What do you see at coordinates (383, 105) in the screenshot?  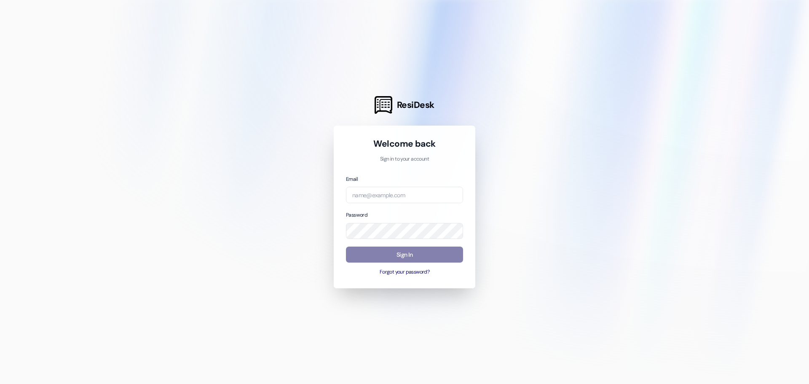 I see `img: ResiDesk Logo` at bounding box center [383, 105].